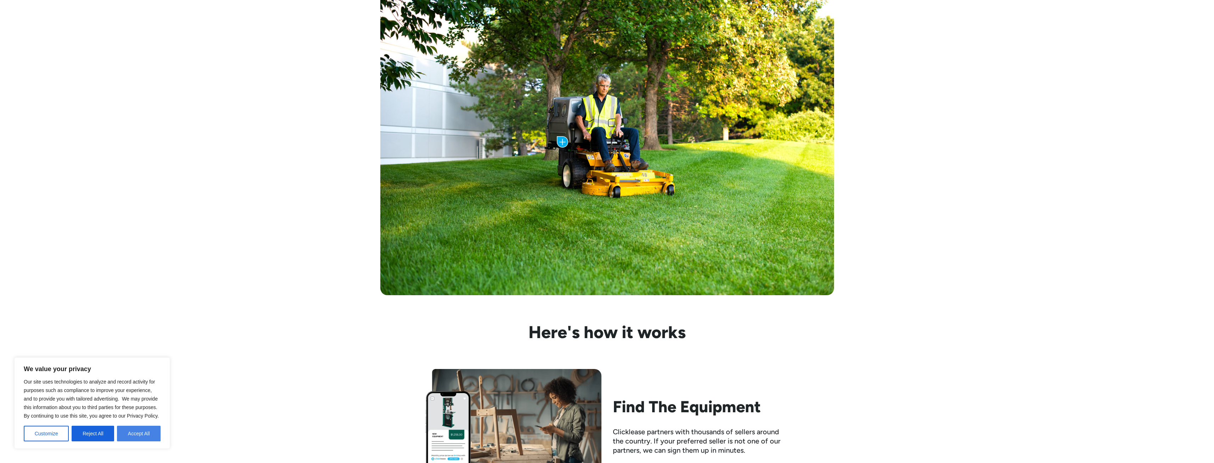 This screenshot has height=463, width=1214. What do you see at coordinates (91, 399) in the screenshot?
I see `span: Our site uses technologies to analyze and record activity for purposes such as compliance to impr...` at bounding box center [91, 399].